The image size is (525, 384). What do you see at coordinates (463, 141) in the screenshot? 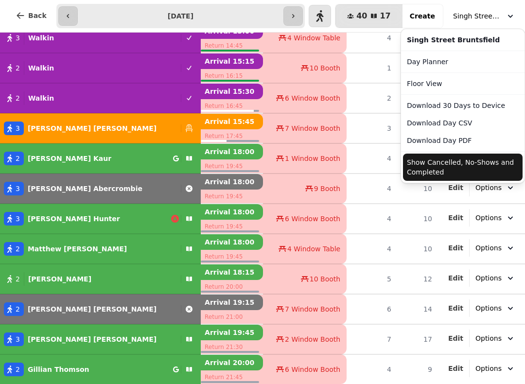
I see `button: Download Day PDF` at bounding box center [463, 141].